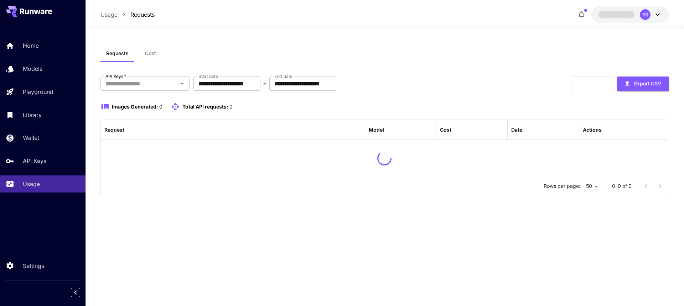  Describe the element at coordinates (116, 76) in the screenshot. I see `label: API Keys` at that location.